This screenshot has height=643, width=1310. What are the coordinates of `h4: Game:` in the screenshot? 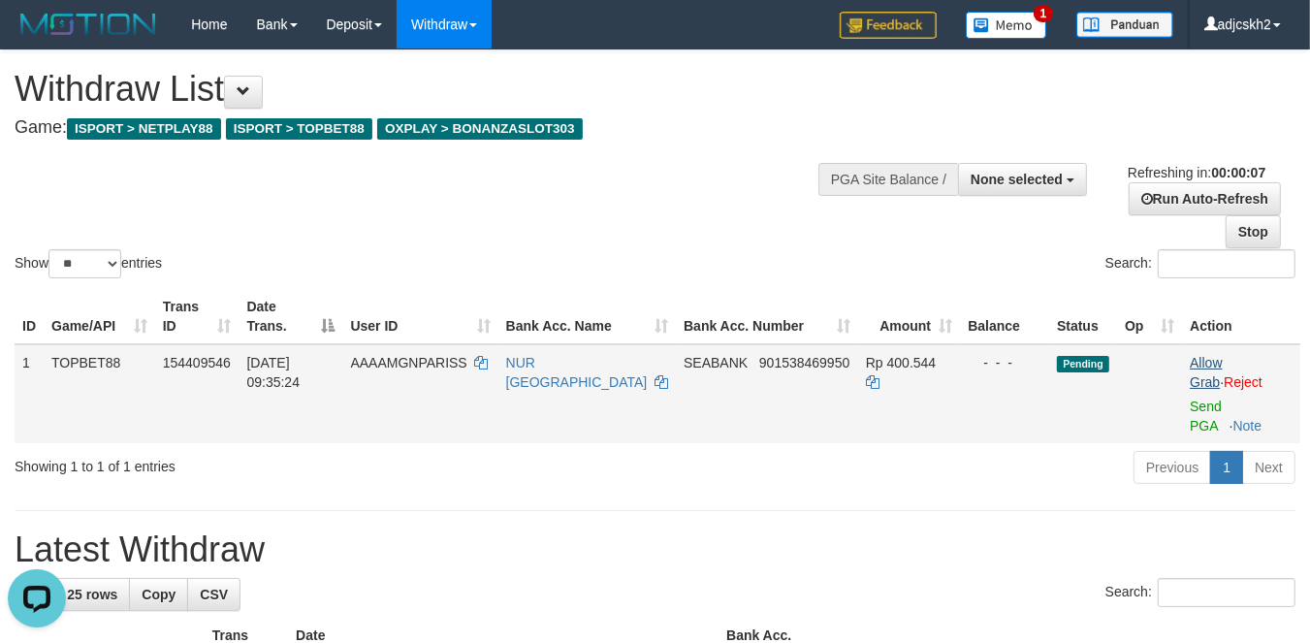 It's located at (434, 128).